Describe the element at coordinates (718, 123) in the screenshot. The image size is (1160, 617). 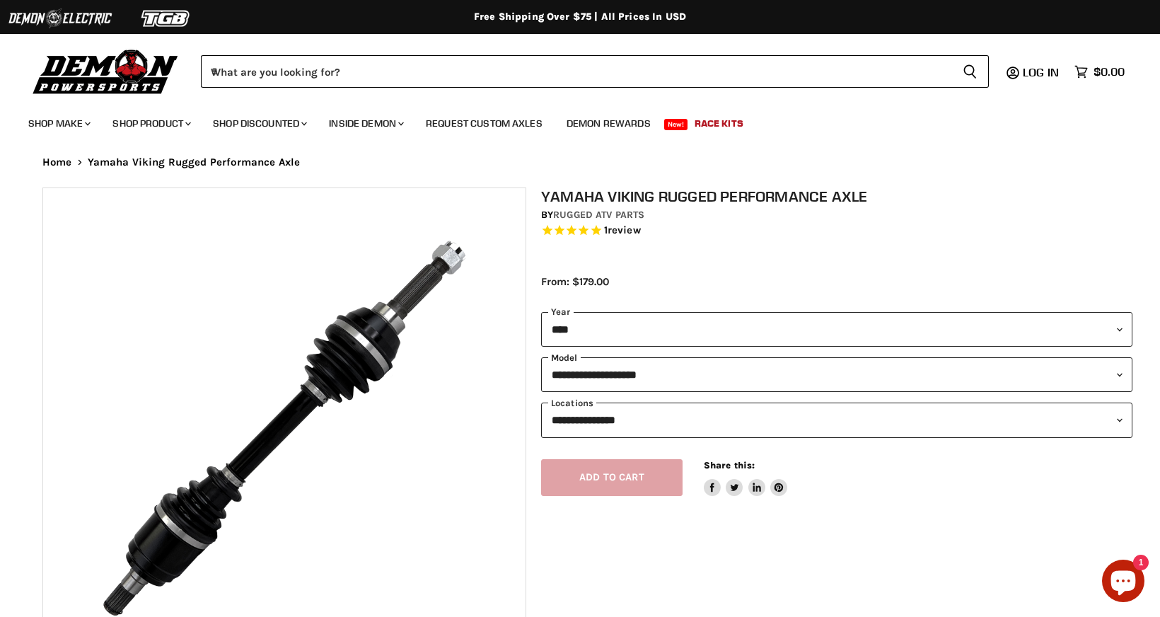
I see `a: Race Kits` at that location.